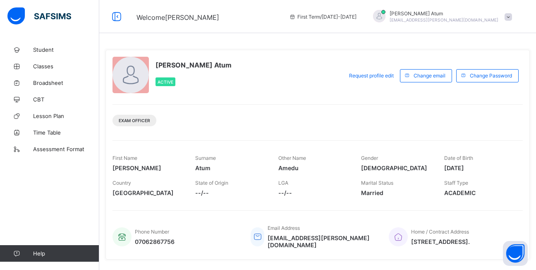 The width and height of the screenshot is (536, 270). I want to click on span: Atum, so click(231, 168).